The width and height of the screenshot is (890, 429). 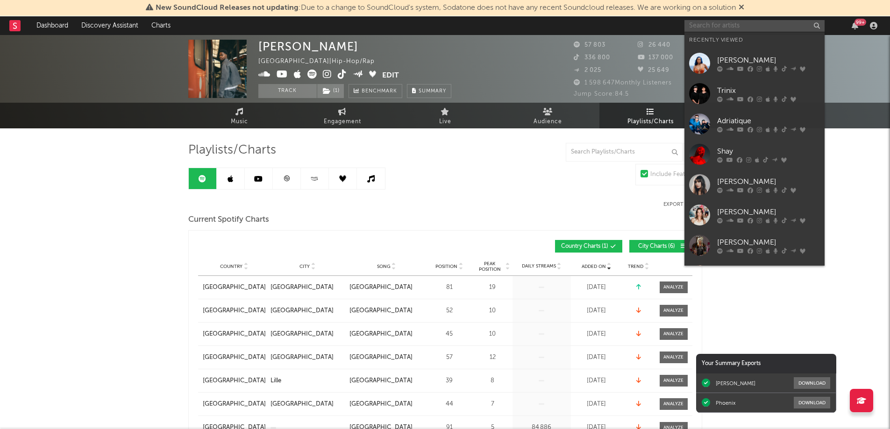 I want to click on span: Audience, so click(x=547, y=122).